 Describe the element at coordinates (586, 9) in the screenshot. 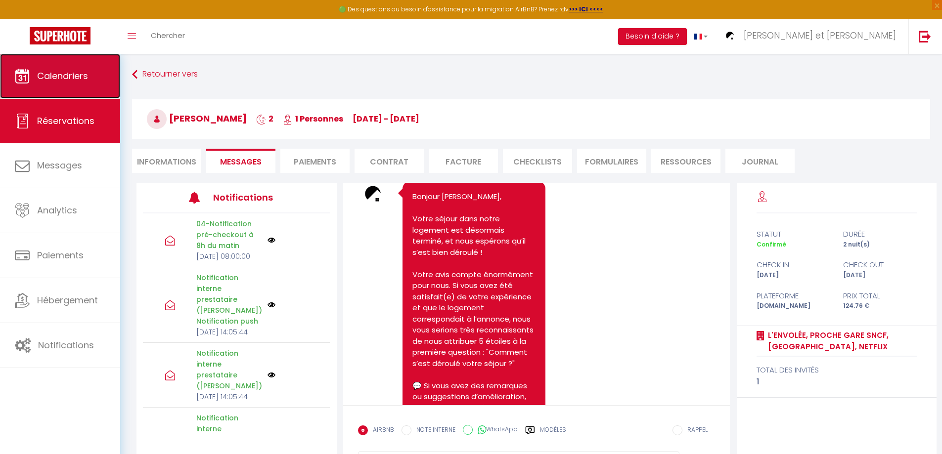

I see `a: >>> ICI <<<<` at that location.